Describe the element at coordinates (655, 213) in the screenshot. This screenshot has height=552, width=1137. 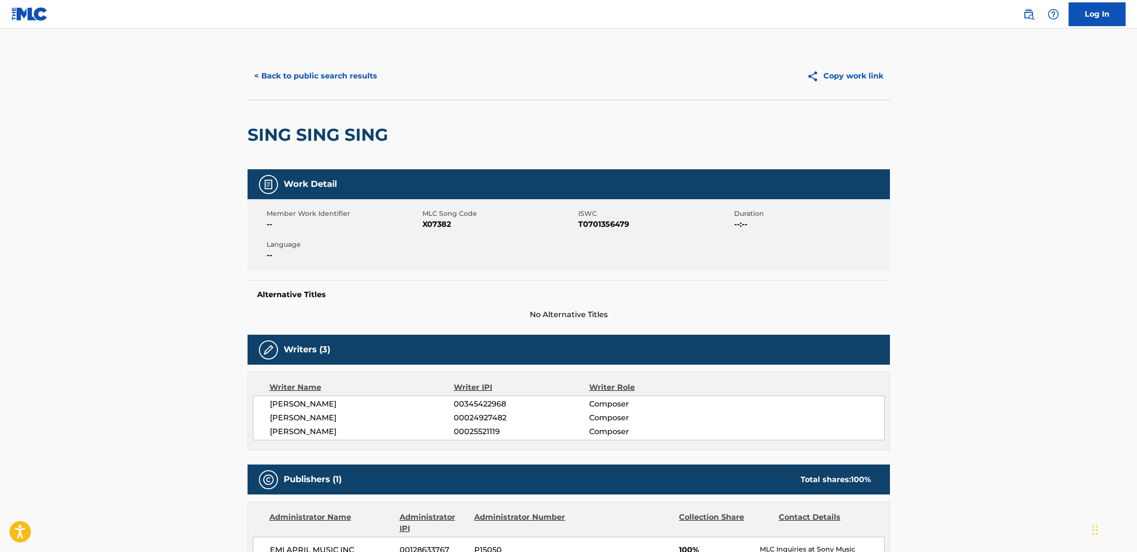
I see `span: ISWC` at that location.